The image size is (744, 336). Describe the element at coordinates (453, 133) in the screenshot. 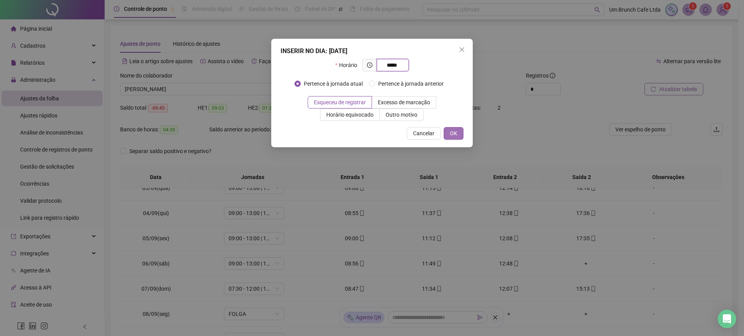

I see `span: OK` at that location.